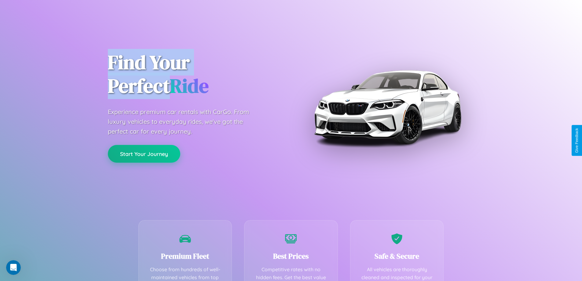 Image resolution: width=582 pixels, height=281 pixels. What do you see at coordinates (195, 74) in the screenshot?
I see `h1: Find Your Perfect` at bounding box center [195, 74].